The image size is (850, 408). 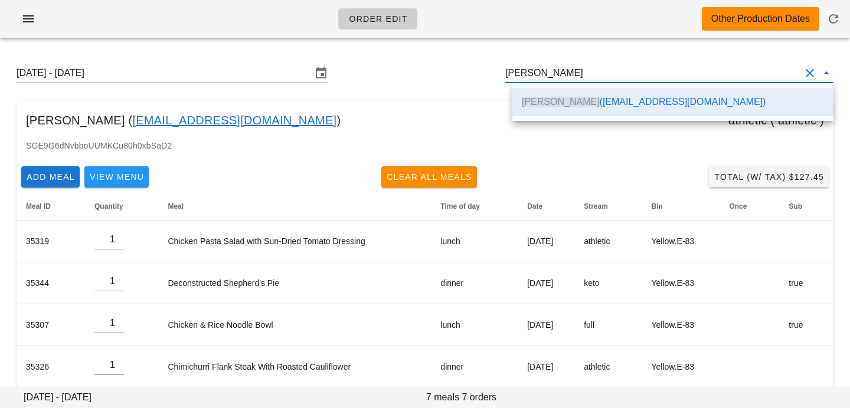 What do you see at coordinates (38, 207) in the screenshot?
I see `span: Meal ID` at bounding box center [38, 207].